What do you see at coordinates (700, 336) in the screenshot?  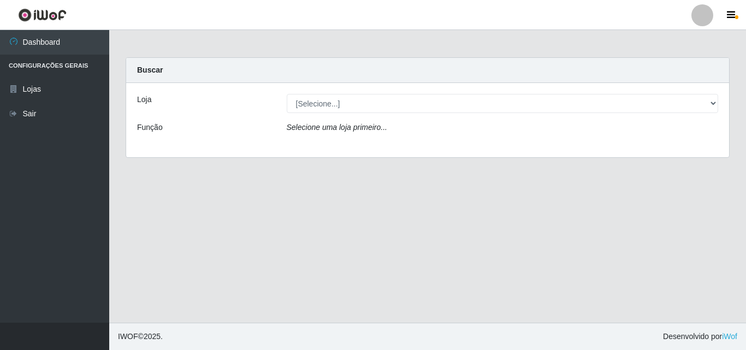 I see `span: Desenvolvido por` at bounding box center [700, 336].